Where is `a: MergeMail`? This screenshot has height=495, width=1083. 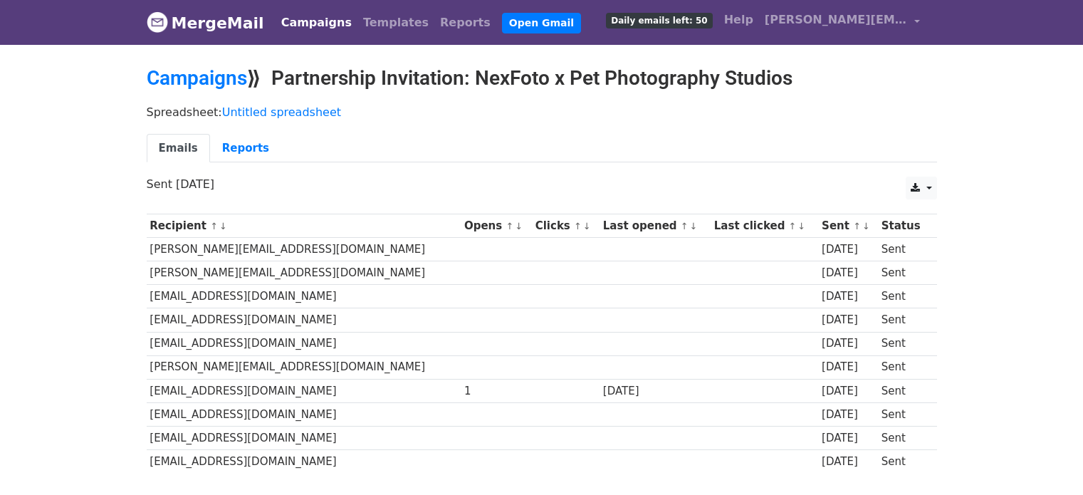 a: MergeMail is located at coordinates (205, 23).